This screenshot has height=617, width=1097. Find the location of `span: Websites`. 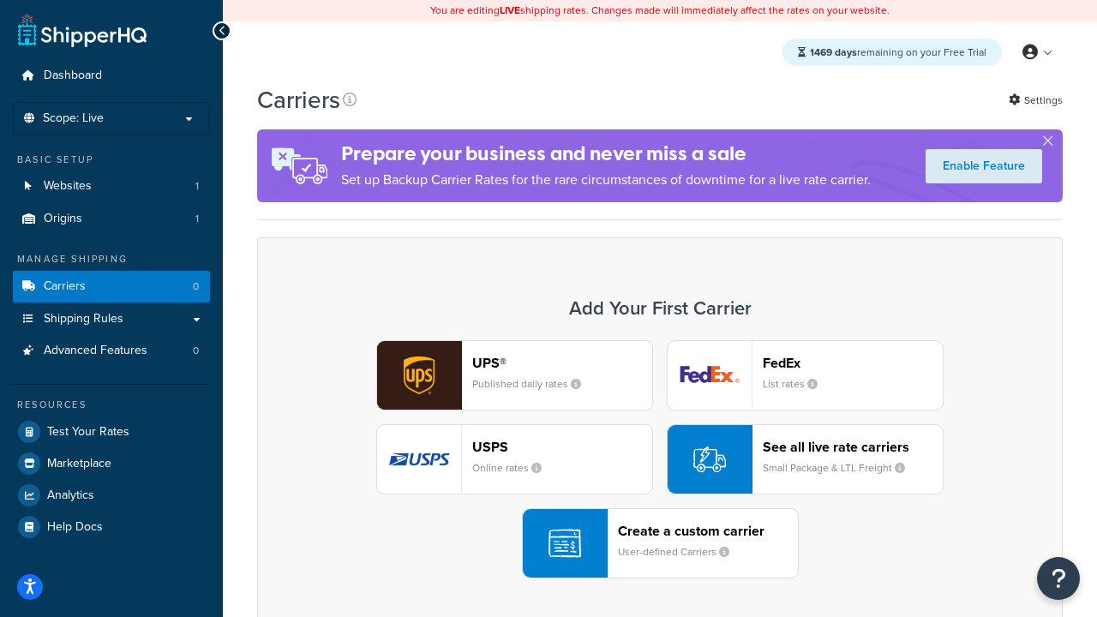

span: Websites is located at coordinates (68, 186).